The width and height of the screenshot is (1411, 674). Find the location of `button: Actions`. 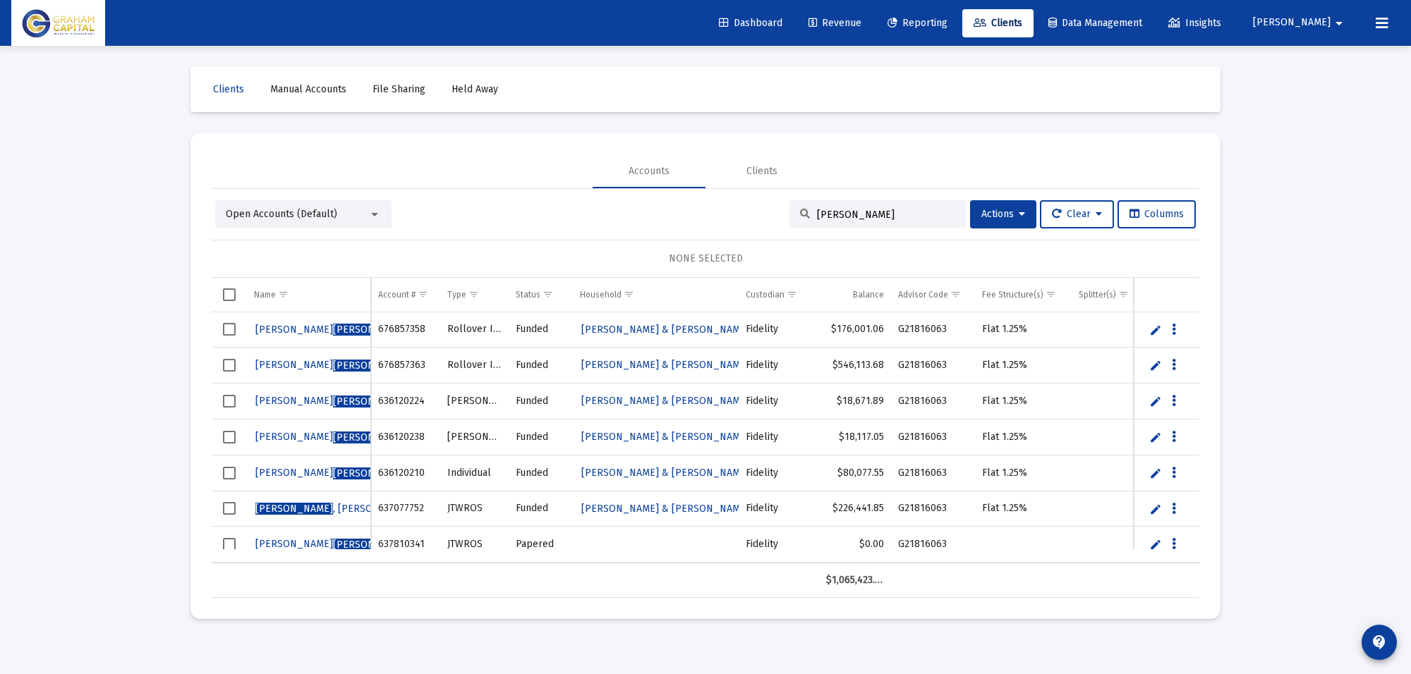

button: Actions is located at coordinates (1003, 214).